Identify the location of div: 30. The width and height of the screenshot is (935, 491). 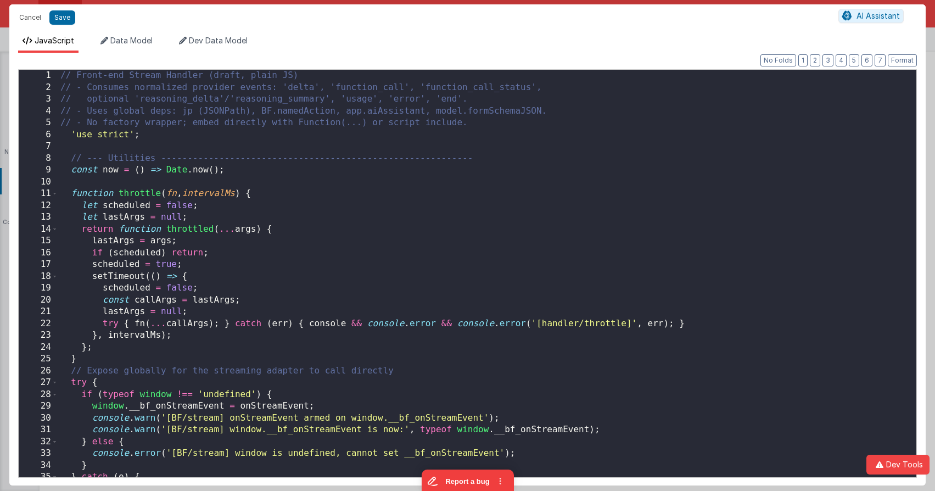
(38, 418).